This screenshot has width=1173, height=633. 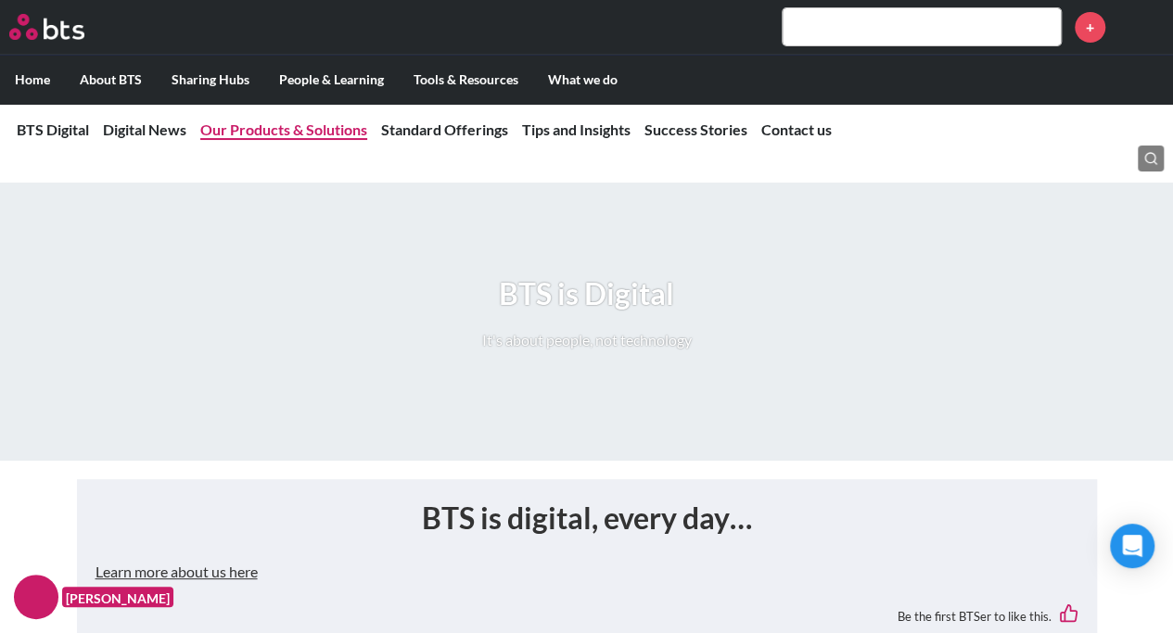 What do you see at coordinates (582, 80) in the screenshot?
I see `label: What we do` at bounding box center [582, 80].